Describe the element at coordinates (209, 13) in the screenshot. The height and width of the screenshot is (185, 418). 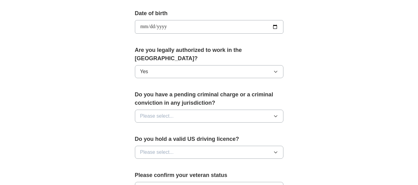
I see `label: Date of birth` at that location.